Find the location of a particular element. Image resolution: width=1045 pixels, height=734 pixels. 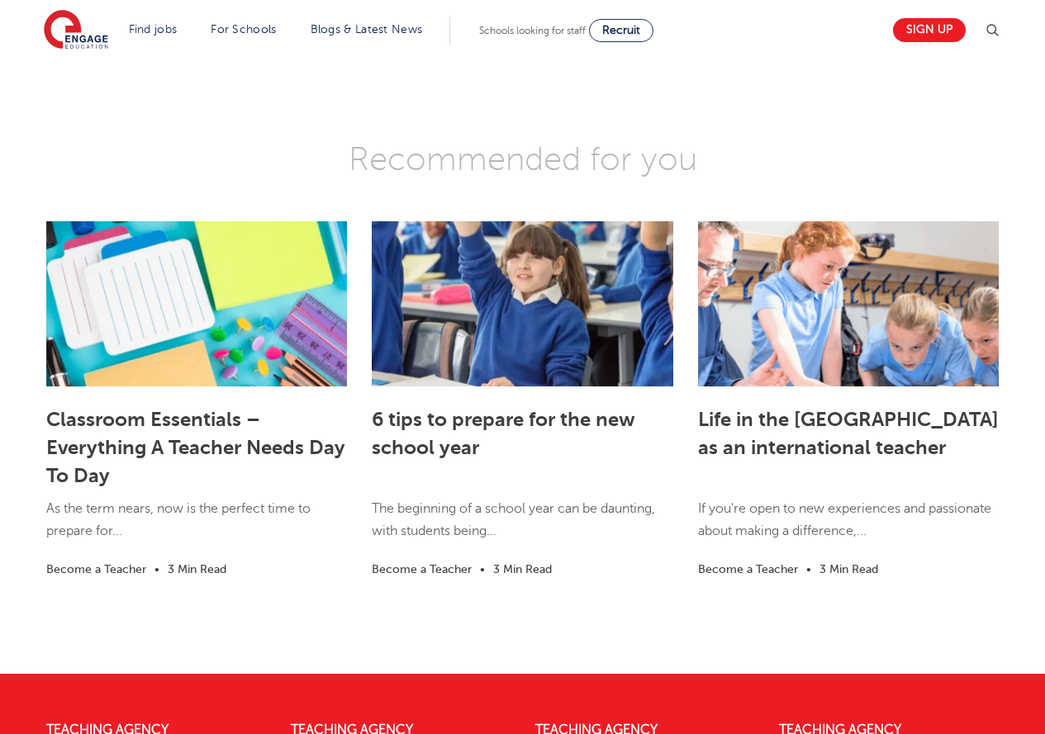

span: Recruit is located at coordinates (621, 30).